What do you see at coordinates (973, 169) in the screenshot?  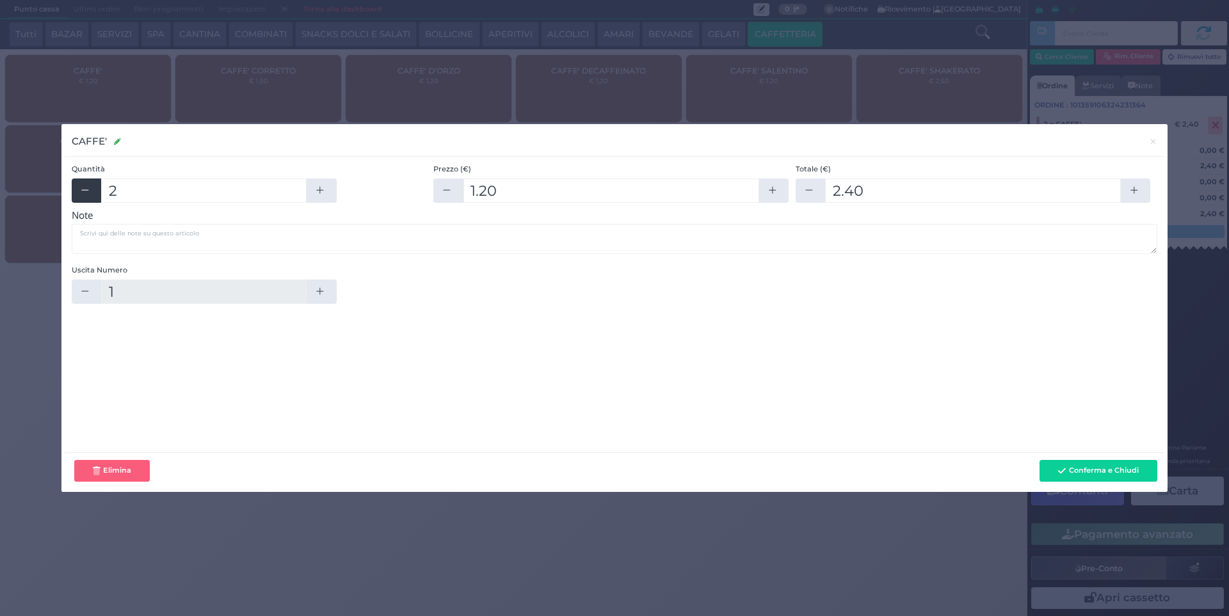 I see `label: Totale (€)` at bounding box center [973, 169].